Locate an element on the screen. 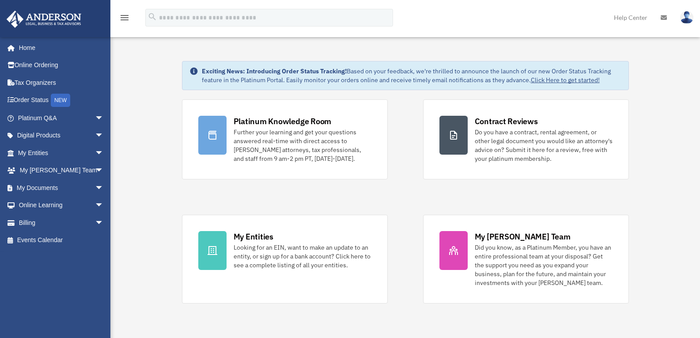 The width and height of the screenshot is (700, 338). a: Home is located at coordinates (59, 48).